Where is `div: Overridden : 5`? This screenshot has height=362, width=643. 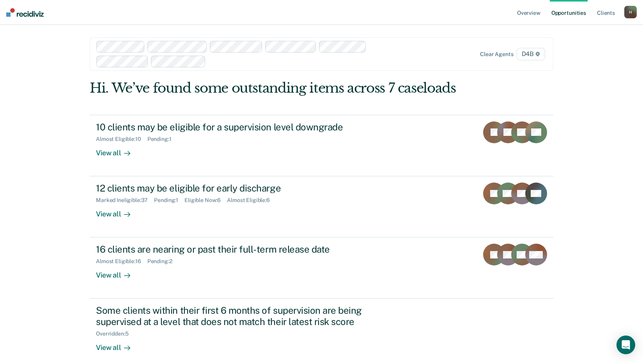
div: Overridden : 5 is located at coordinates (115, 334).